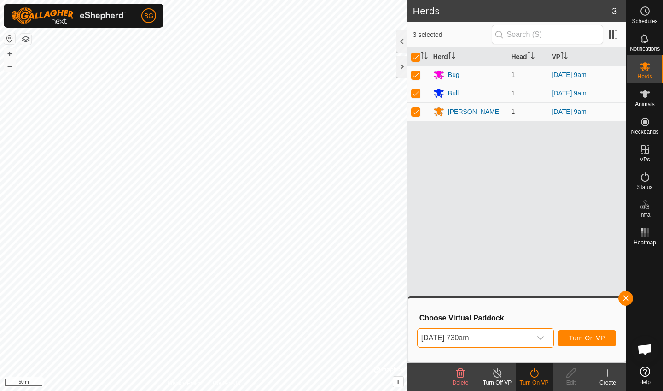 The width and height of the screenshot is (663, 391). I want to click on th: VP, so click(587, 57).